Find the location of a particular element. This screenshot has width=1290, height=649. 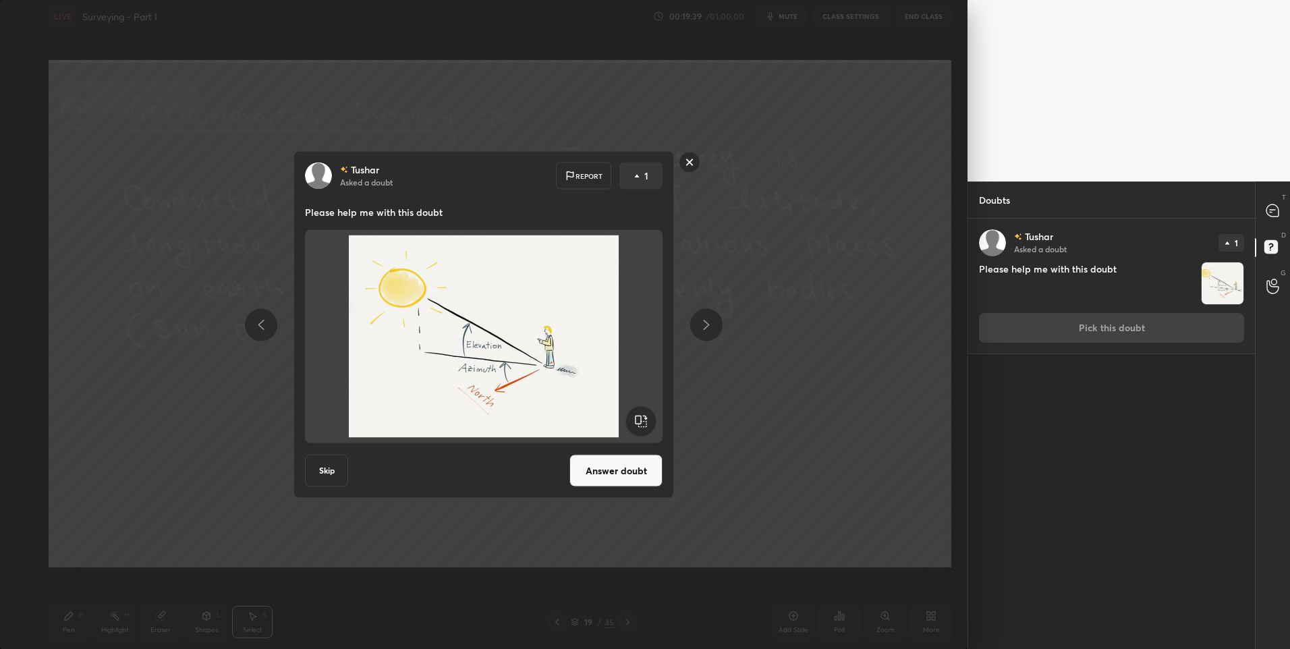

div: Report is located at coordinates (584, 176).